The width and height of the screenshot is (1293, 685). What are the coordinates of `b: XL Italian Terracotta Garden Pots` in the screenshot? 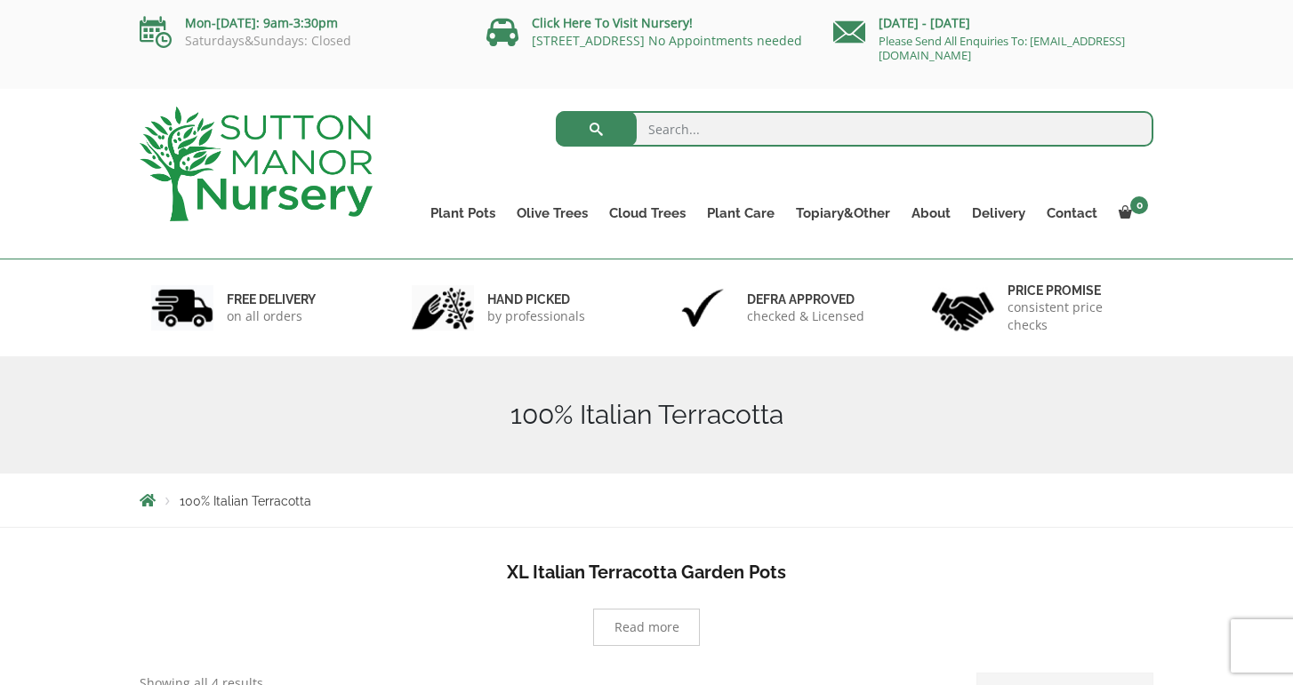 It's located at (646, 573).